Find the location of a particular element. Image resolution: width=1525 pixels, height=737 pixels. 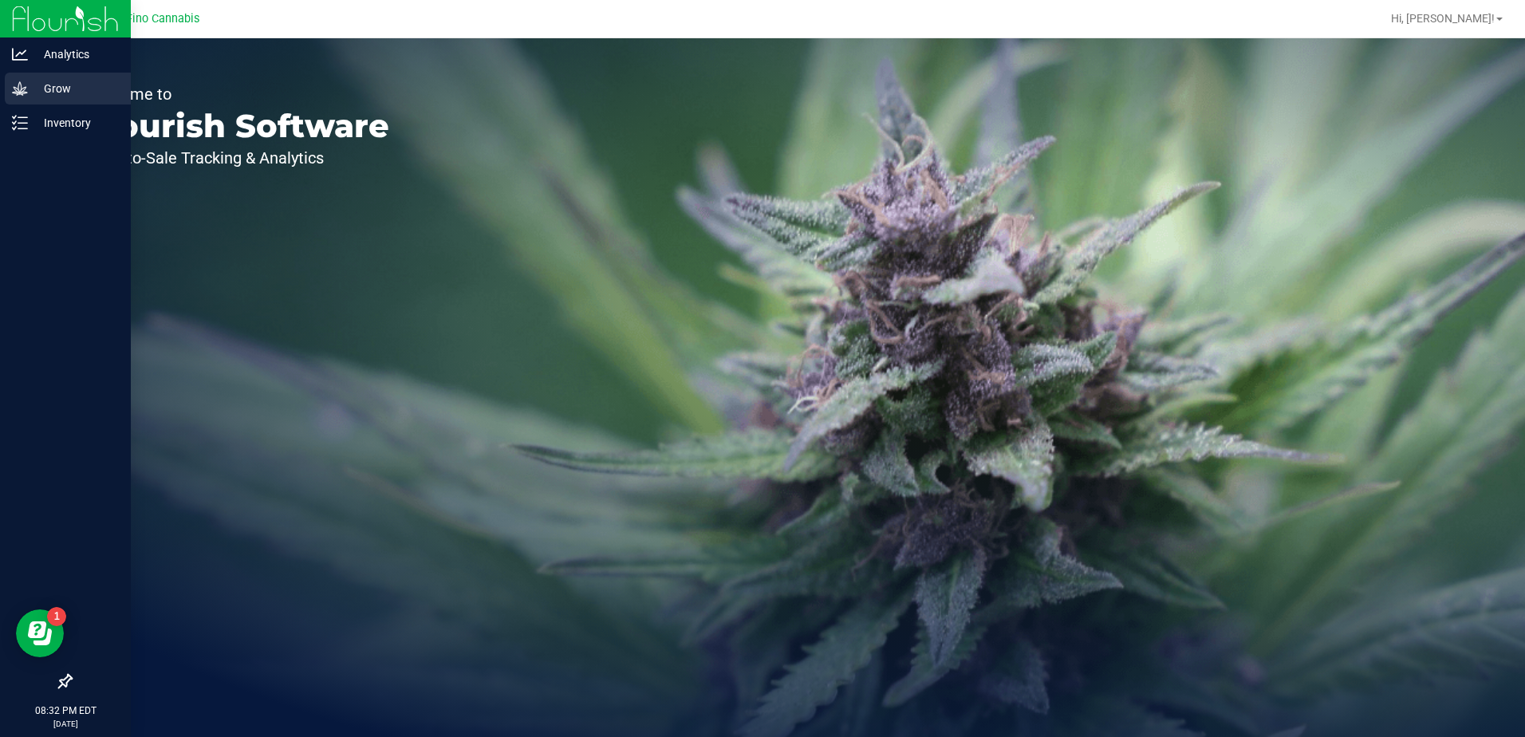

p: 08:32 PM EDT is located at coordinates (65, 711).